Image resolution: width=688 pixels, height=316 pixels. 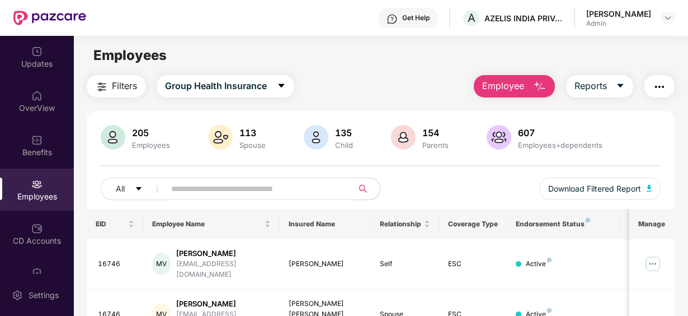 What do you see at coordinates (124, 86) in the screenshot?
I see `span: Filters` at bounding box center [124, 86].